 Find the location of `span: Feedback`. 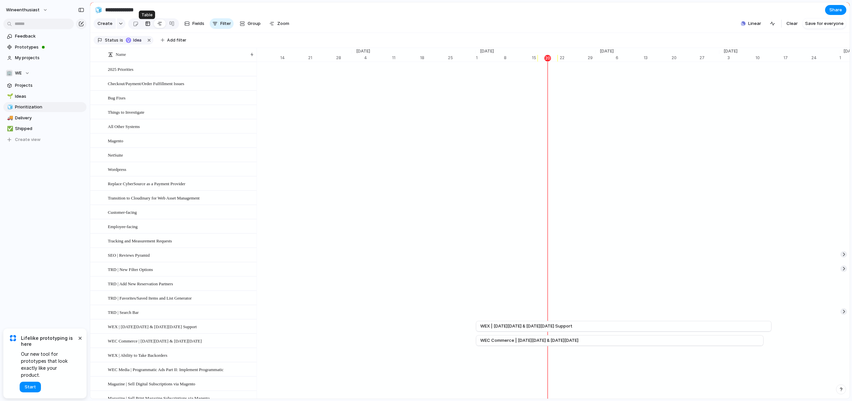

span: Feedback is located at coordinates (50, 36).